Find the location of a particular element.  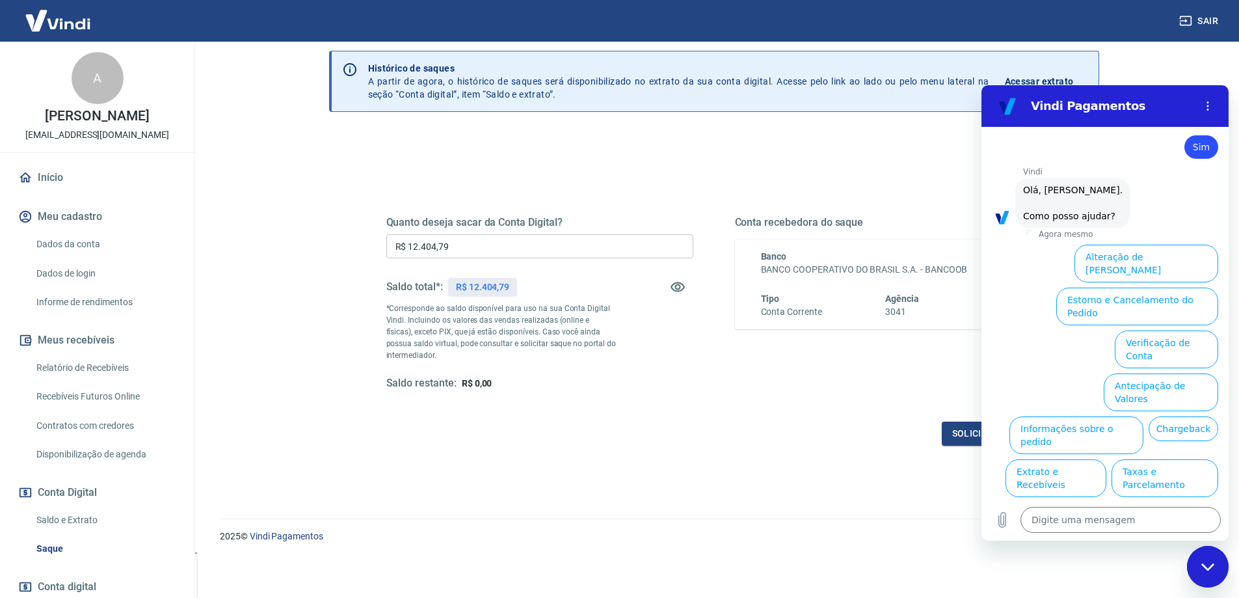

h2: Vindi Pagamentos is located at coordinates (129, 21).